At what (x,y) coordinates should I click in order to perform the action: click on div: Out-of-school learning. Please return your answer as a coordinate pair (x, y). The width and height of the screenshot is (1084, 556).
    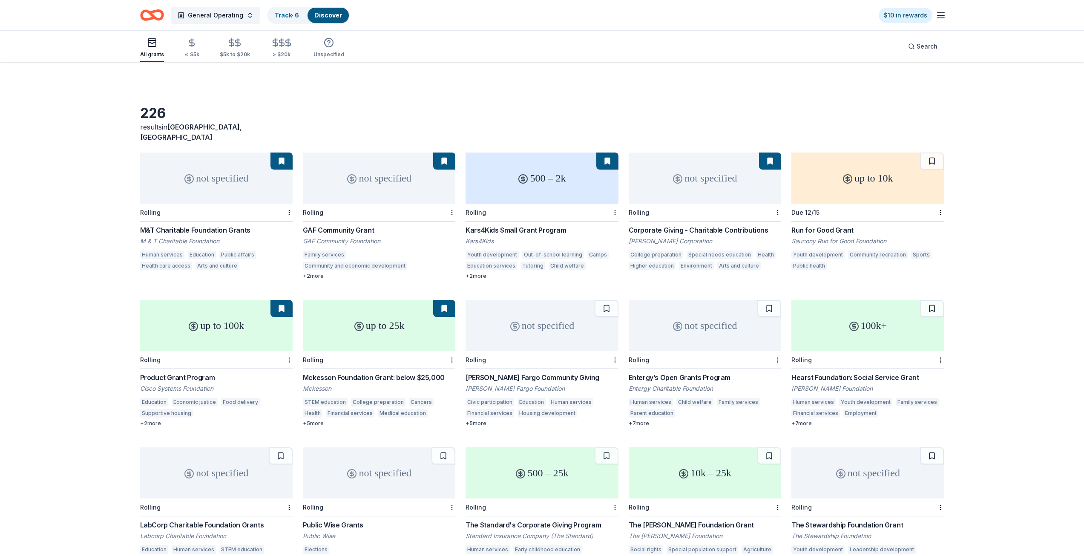
    Looking at the image, I should click on (553, 255).